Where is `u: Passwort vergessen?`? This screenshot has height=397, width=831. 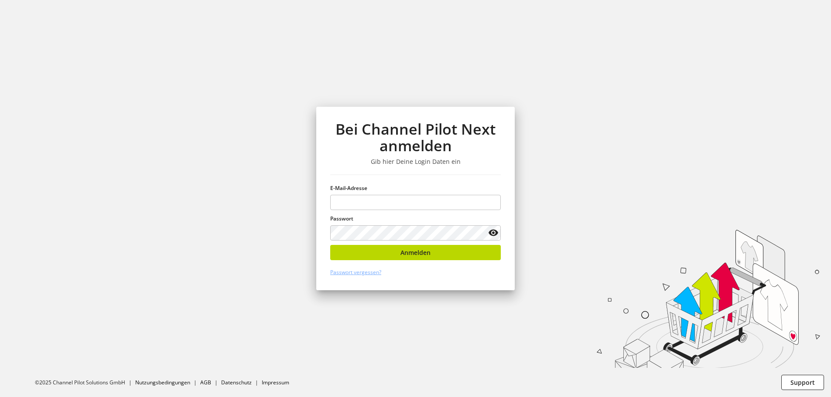 u: Passwort vergessen? is located at coordinates (355, 272).